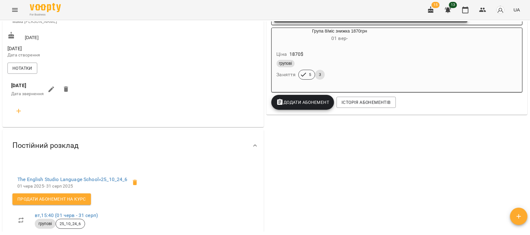 The width and height of the screenshot is (530, 235). What do you see at coordinates (310, 75) in the screenshot?
I see `span: 5` at bounding box center [310, 75].